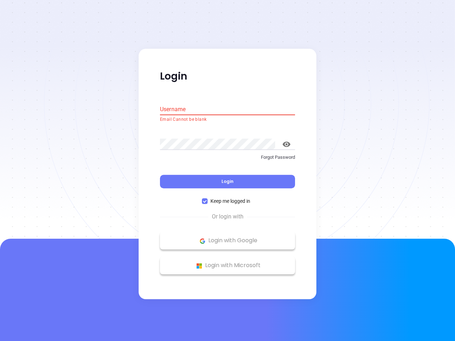 The height and width of the screenshot is (341, 455). Describe the element at coordinates (227, 241) in the screenshot. I see `button: Google Logo Login with Google` at that location.